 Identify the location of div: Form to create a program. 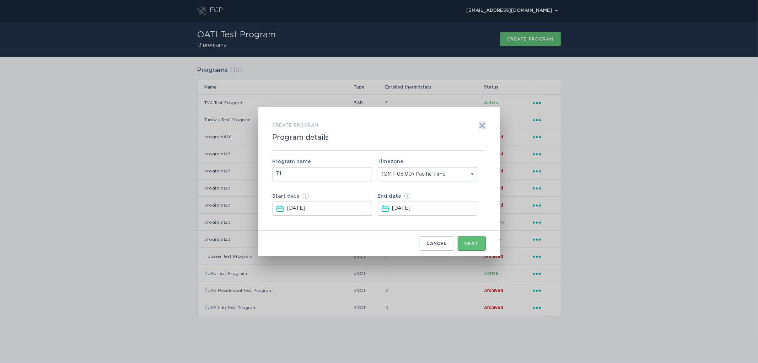
(379, 182).